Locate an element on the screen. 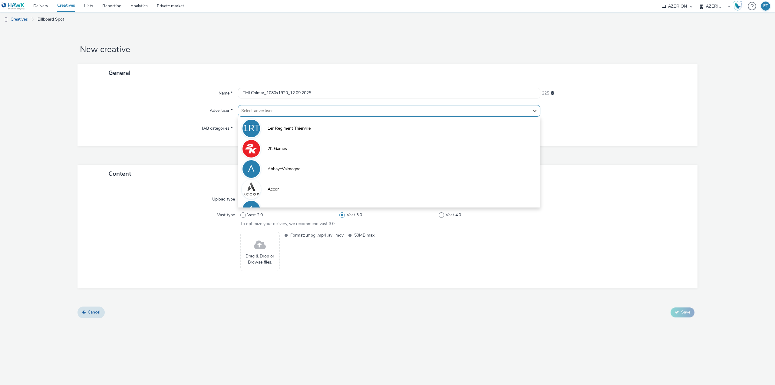  span: Vast 4.0 is located at coordinates (453, 215).